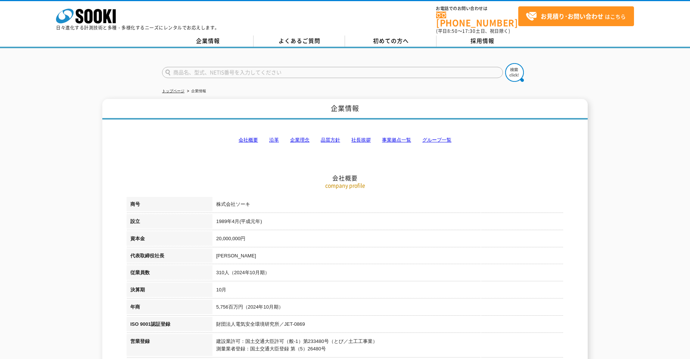 The image size is (690, 359). I want to click on a: グループ一覧, so click(437, 140).